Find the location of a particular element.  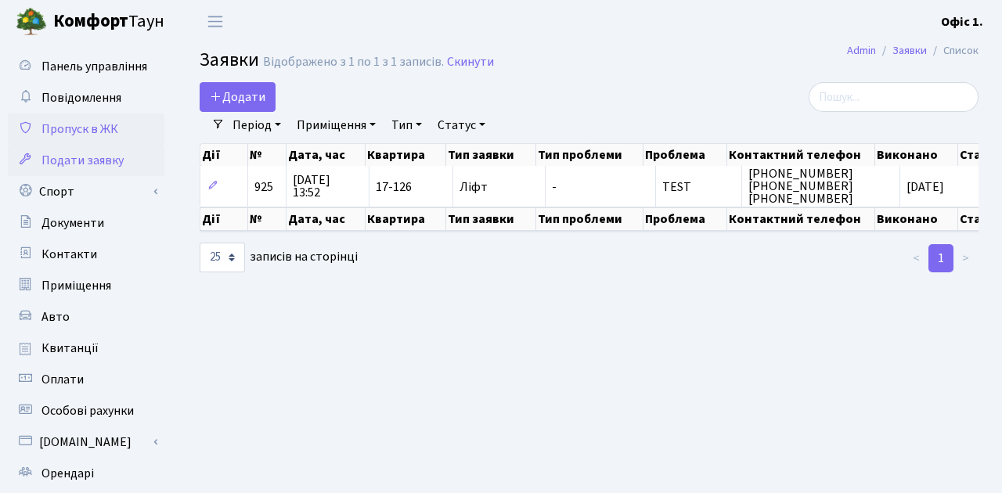

a: Оплати is located at coordinates (86, 380).